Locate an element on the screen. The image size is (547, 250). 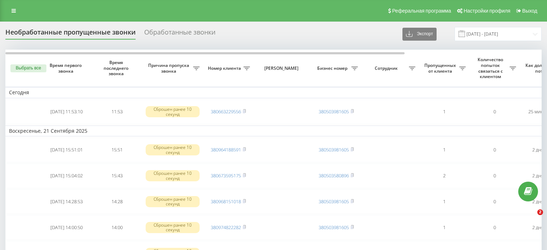
td: 14:28 is located at coordinates (117, 202).